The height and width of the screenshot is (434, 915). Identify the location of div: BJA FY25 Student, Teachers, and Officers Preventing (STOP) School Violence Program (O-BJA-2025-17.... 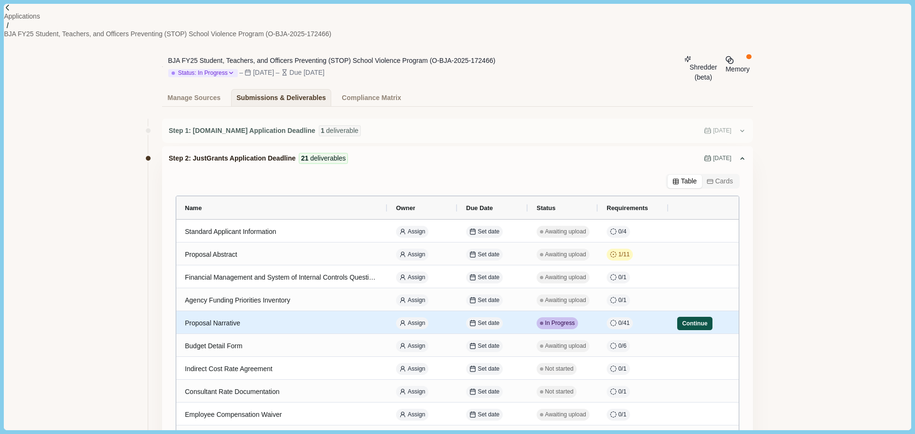
(332, 61).